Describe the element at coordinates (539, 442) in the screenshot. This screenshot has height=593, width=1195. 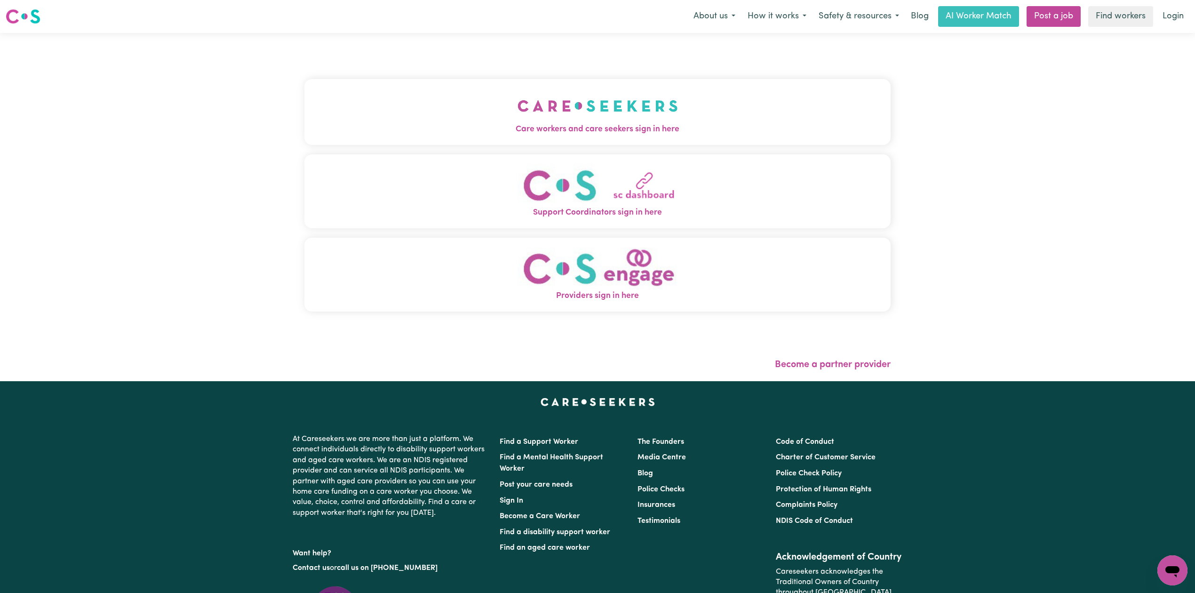
I see `a: Find a Support Worker` at that location.